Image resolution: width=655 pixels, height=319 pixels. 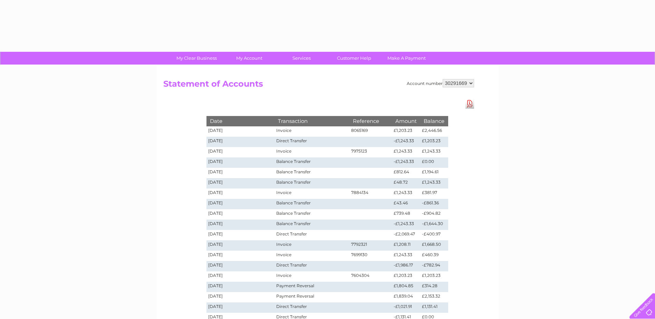 What do you see at coordinates (312, 121) in the screenshot?
I see `th: Transaction` at bounding box center [312, 121].